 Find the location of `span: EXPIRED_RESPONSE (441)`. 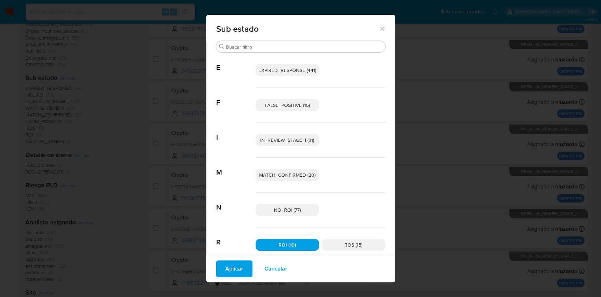

span: EXPIRED_RESPONSE (441) is located at coordinates (287, 70).